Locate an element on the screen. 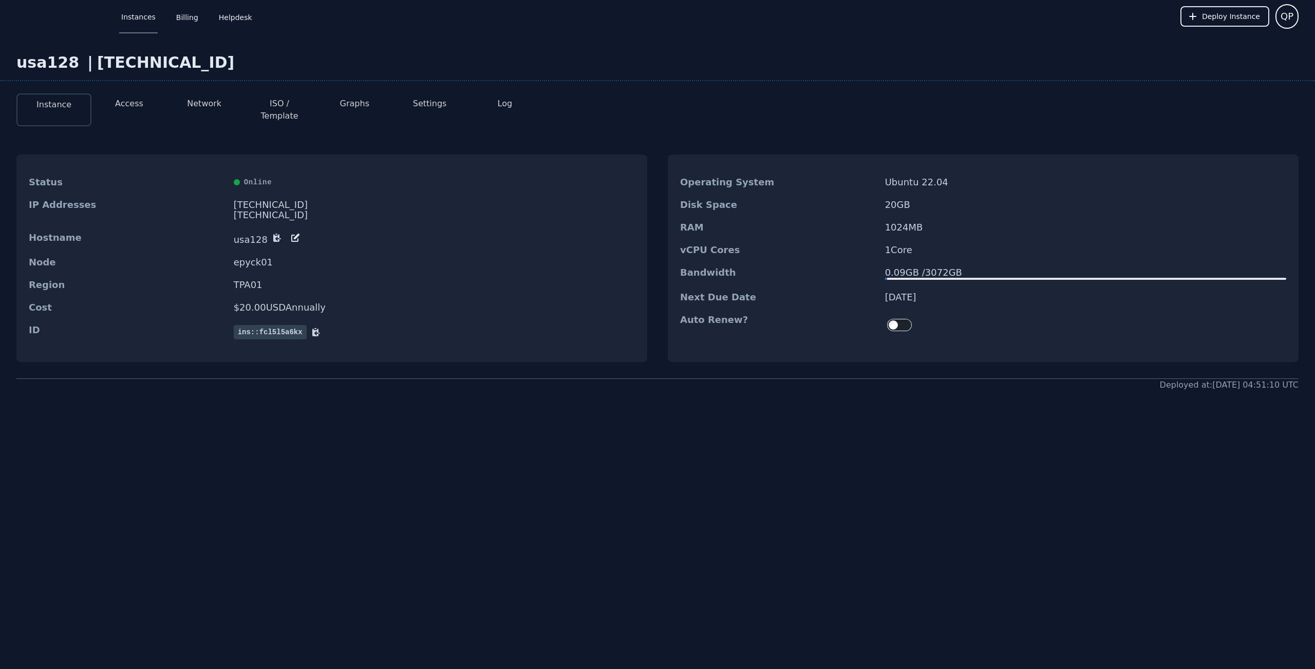 The width and height of the screenshot is (1315, 669). dt: Node is located at coordinates (127, 263).